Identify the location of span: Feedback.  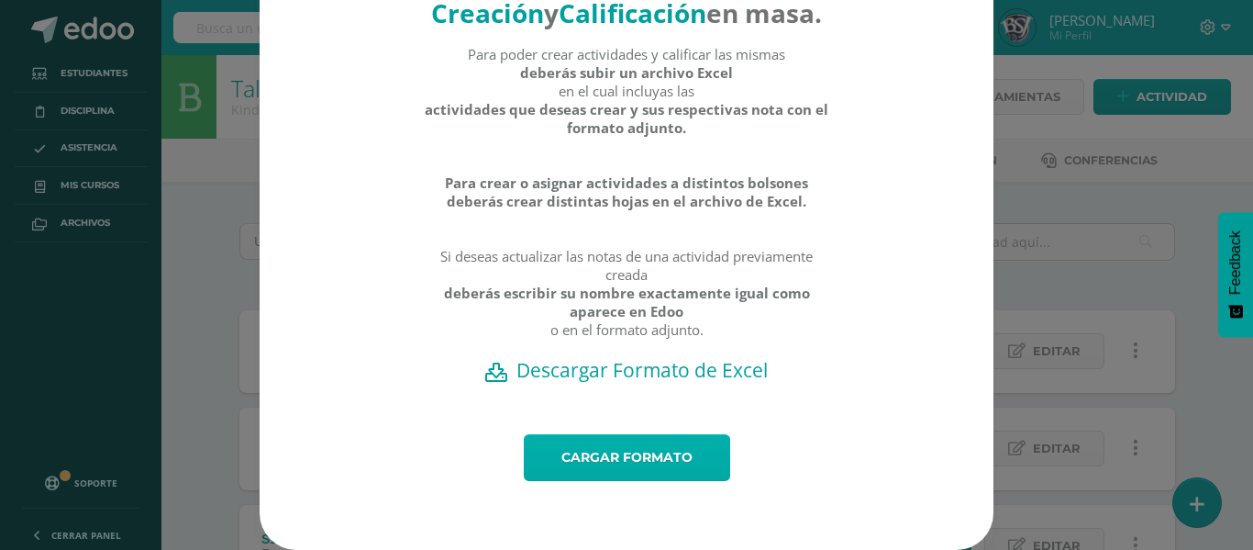
(1236, 262).